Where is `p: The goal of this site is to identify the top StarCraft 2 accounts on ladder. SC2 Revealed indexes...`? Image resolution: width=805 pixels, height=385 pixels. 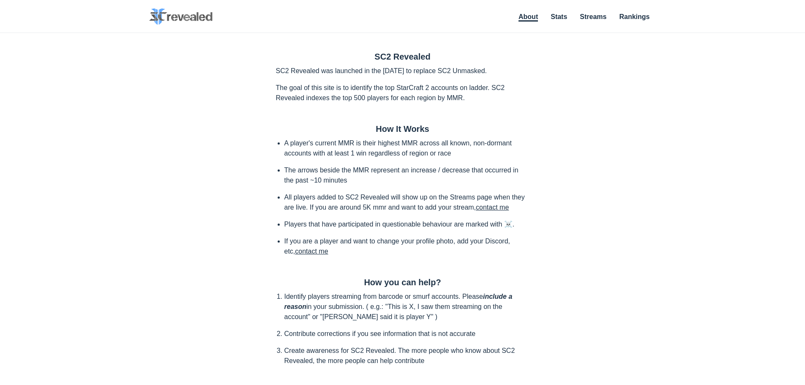 p: The goal of this site is to identify the top StarCraft 2 accounts on ladder. SC2 Revealed indexes... is located at coordinates (403, 93).